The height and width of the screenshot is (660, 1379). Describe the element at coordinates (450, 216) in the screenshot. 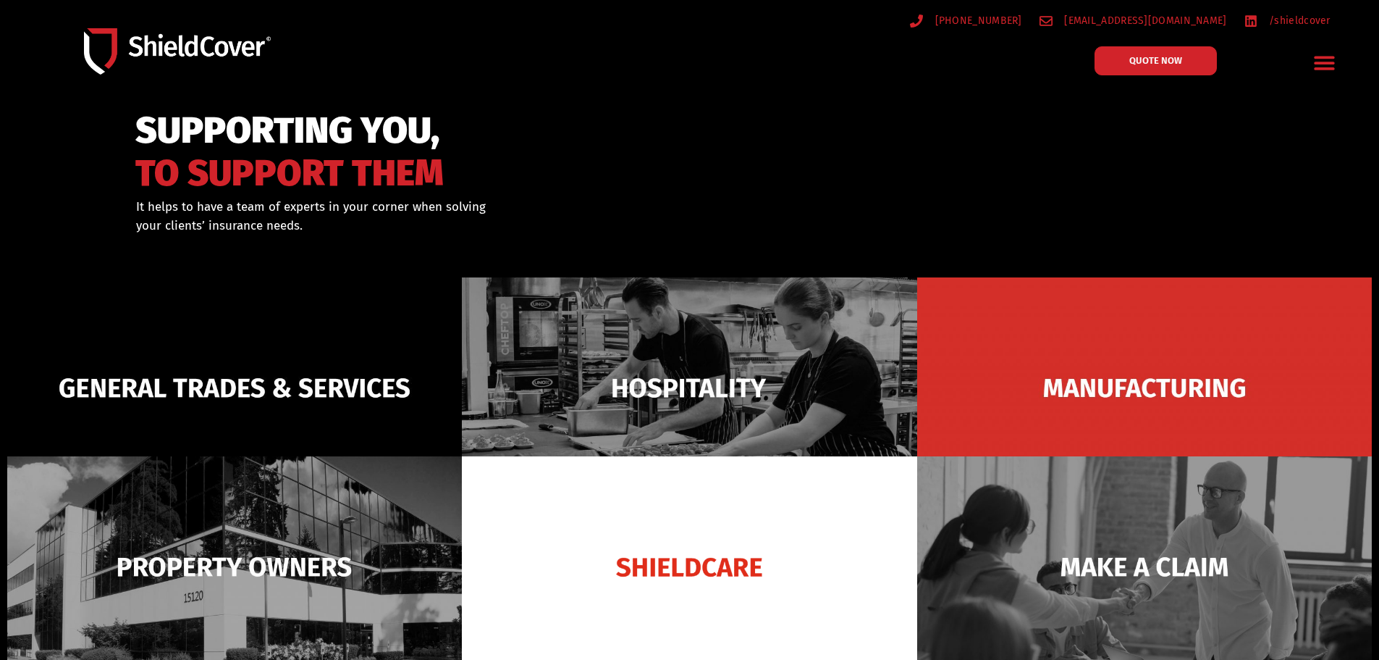

I see `div: It helps to have a team of experts in your corner when solving` at that location.